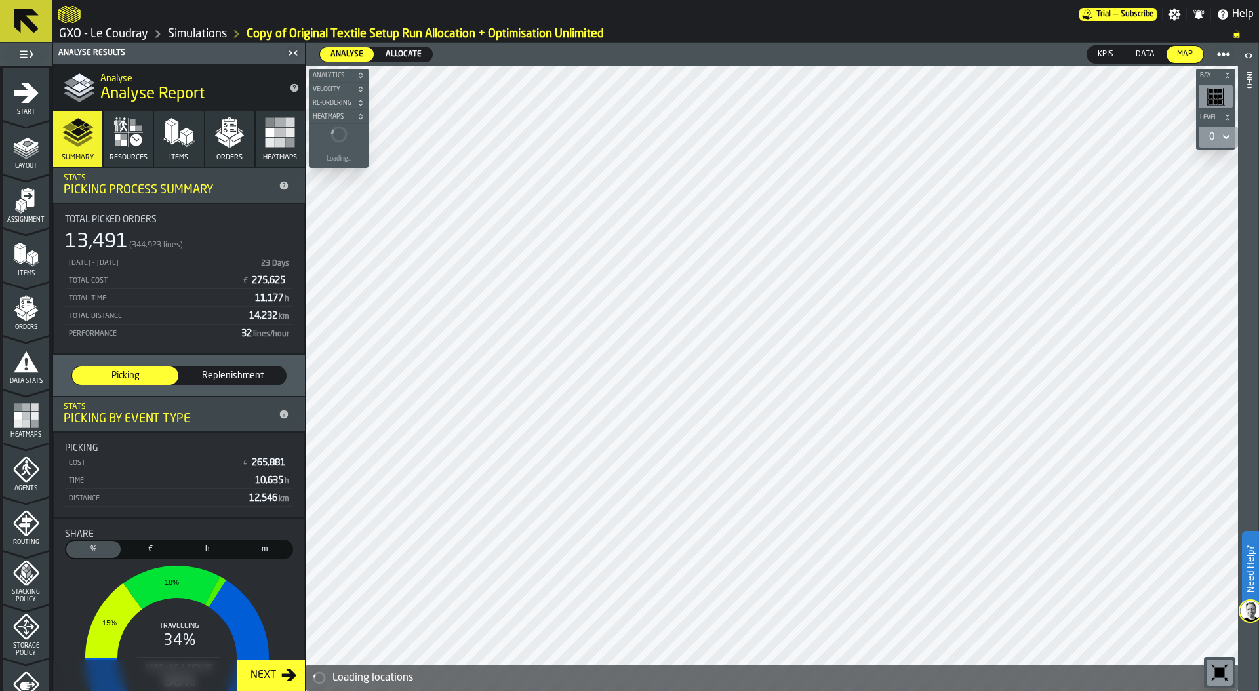 The height and width of the screenshot is (691, 1259). What do you see at coordinates (152, 94) in the screenshot?
I see `span: Analyse Report` at bounding box center [152, 94].